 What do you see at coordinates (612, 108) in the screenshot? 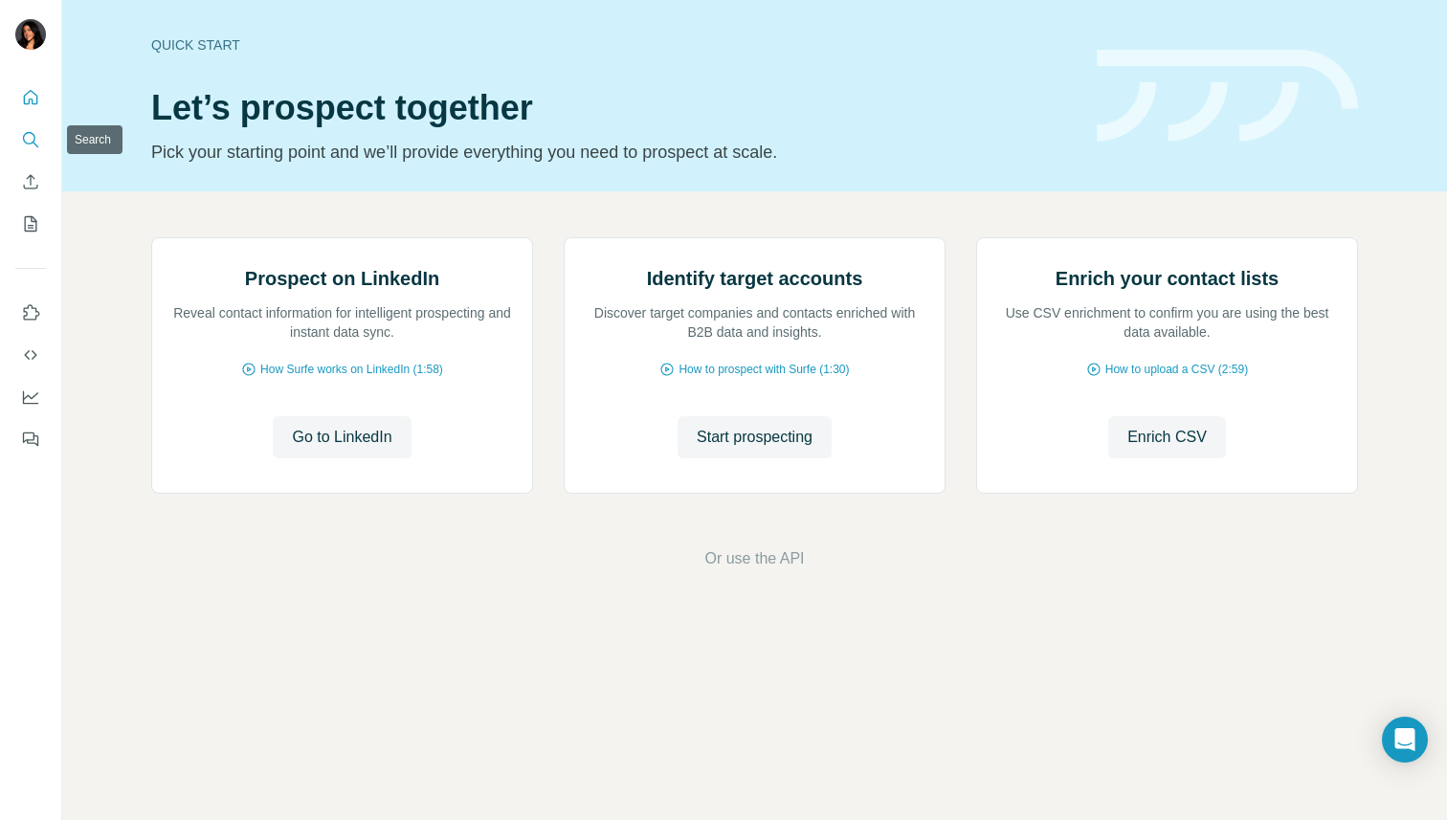
I see `h1: Let’s prospect together` at bounding box center [612, 108].